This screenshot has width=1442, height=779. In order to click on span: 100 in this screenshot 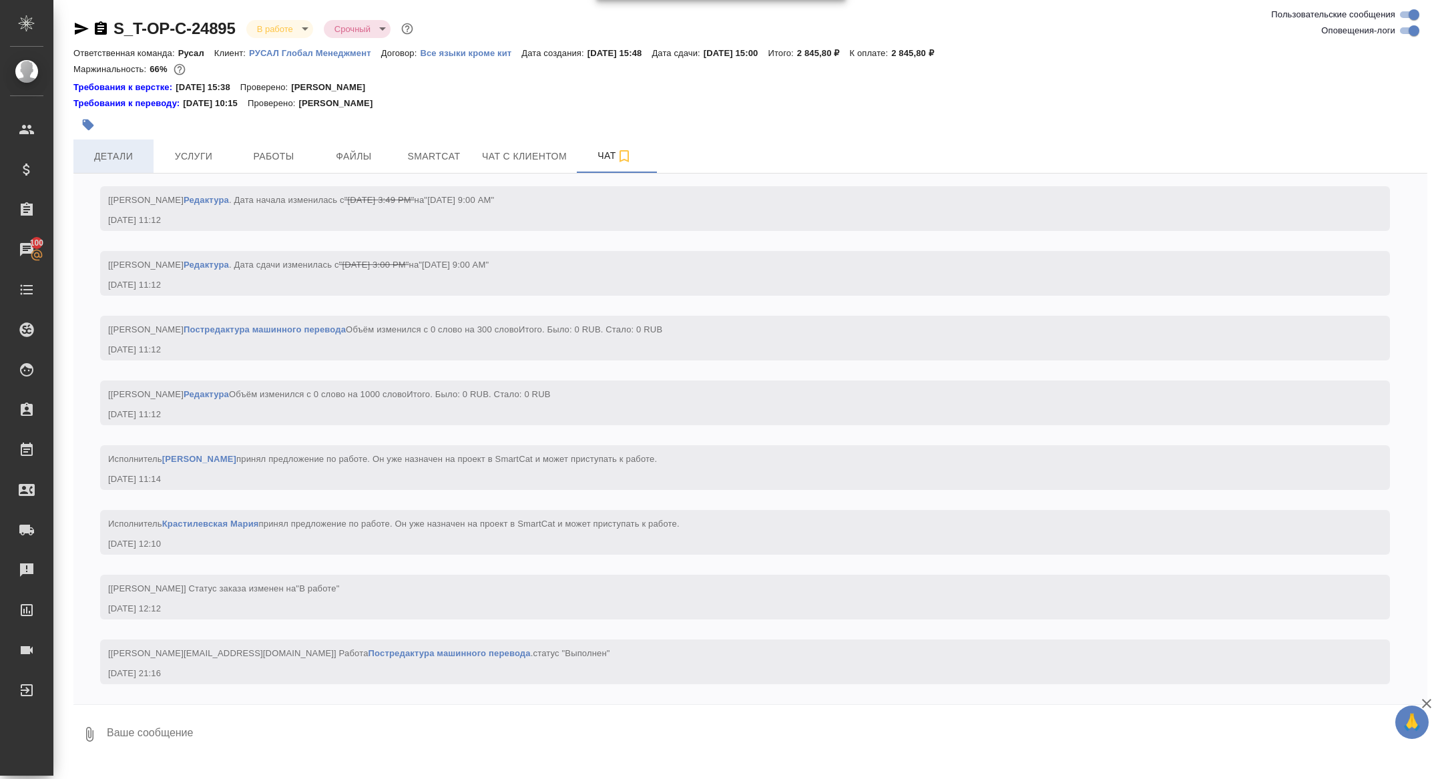, I will do `click(37, 243)`.